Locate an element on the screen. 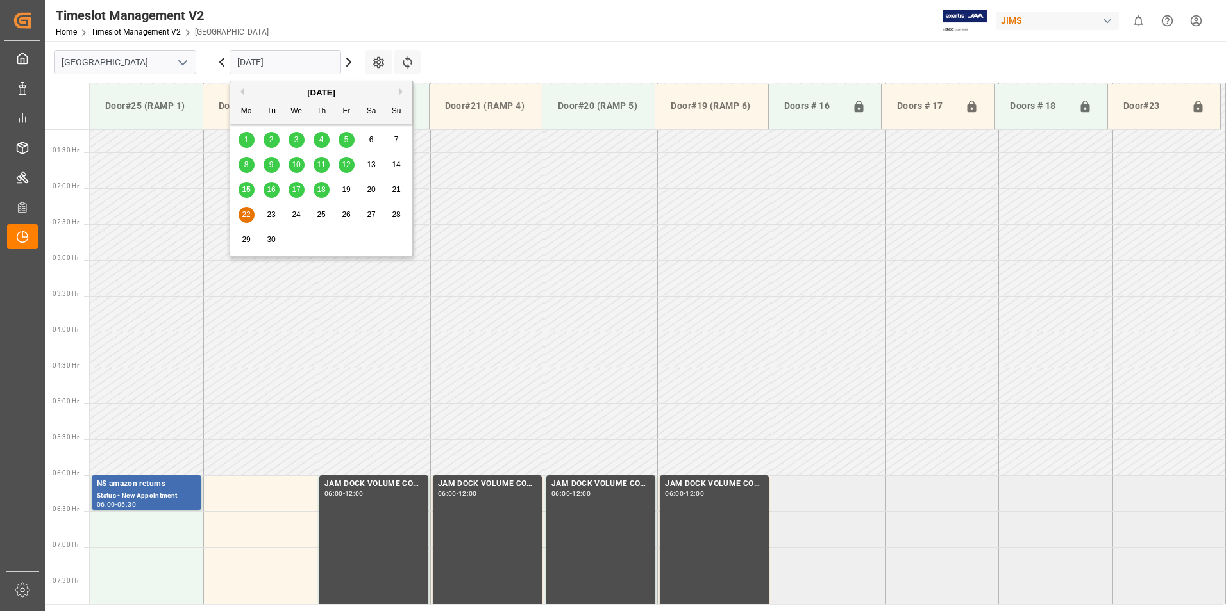 Image resolution: width=1226 pixels, height=611 pixels. button: Help Center is located at coordinates (1167, 21).